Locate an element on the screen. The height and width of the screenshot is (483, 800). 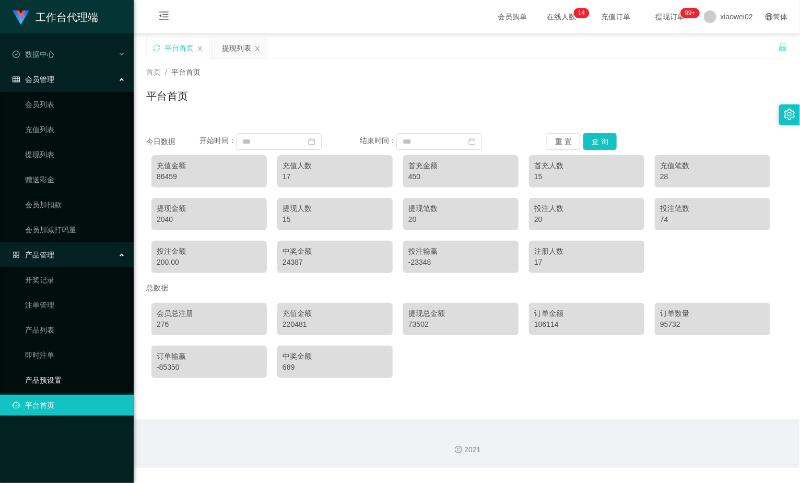
div: 订单数量 is located at coordinates (712, 313).